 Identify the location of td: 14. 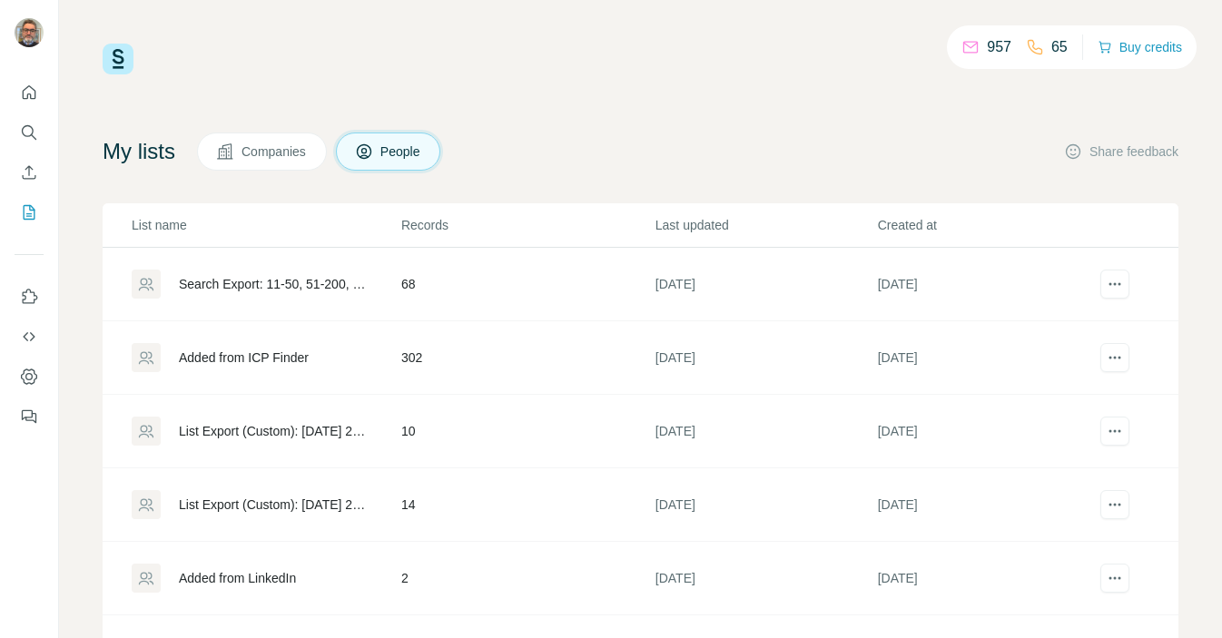
(528, 505).